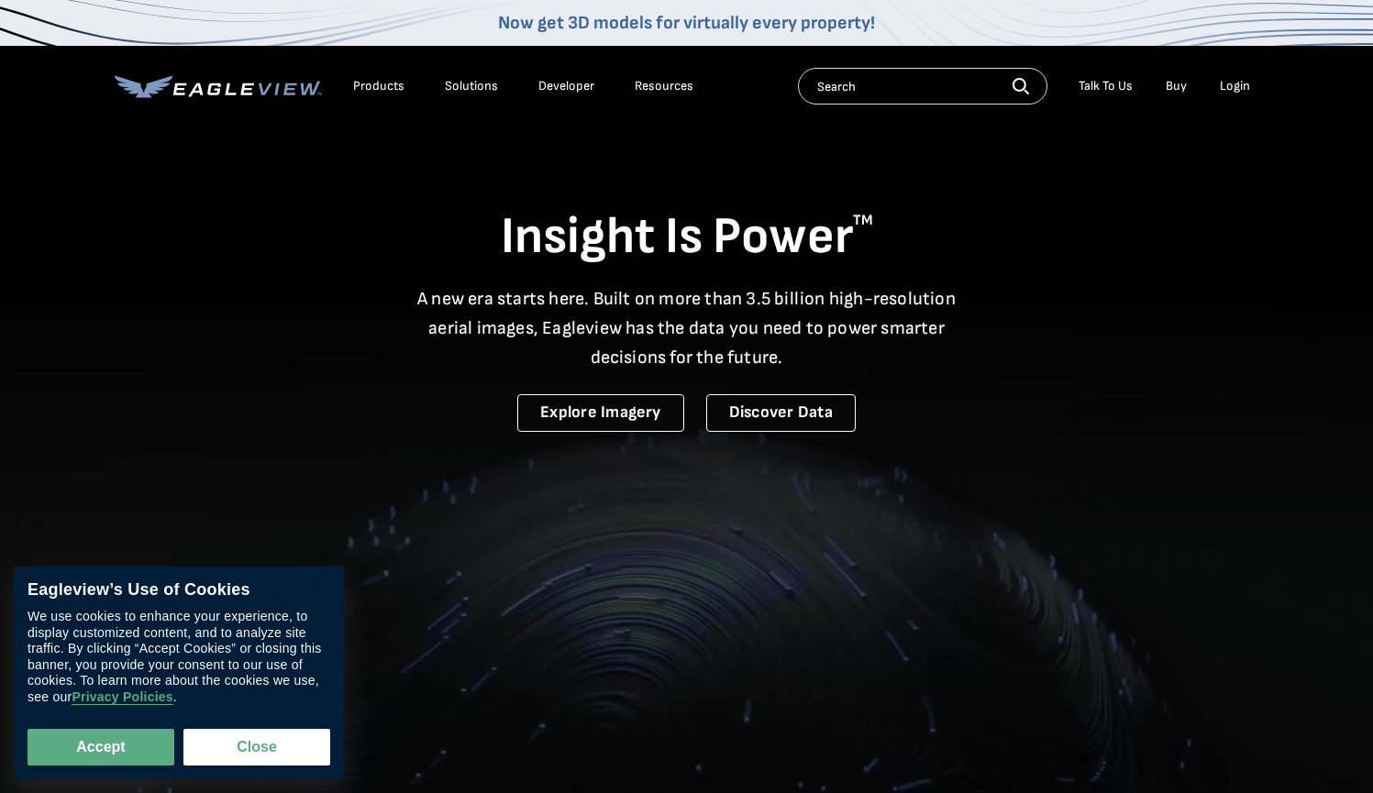 The width and height of the screenshot is (1373, 793). Describe the element at coordinates (179, 591) in the screenshot. I see `div: Eagleview’s Use of Cookies` at that location.